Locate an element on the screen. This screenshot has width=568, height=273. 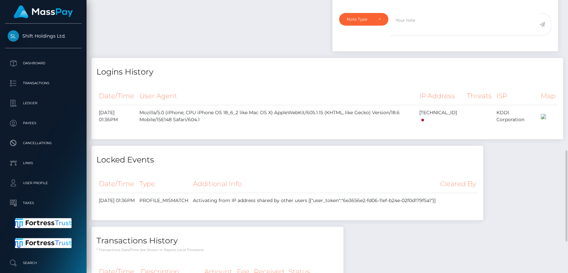
div: Note Type is located at coordinates (360, 19).